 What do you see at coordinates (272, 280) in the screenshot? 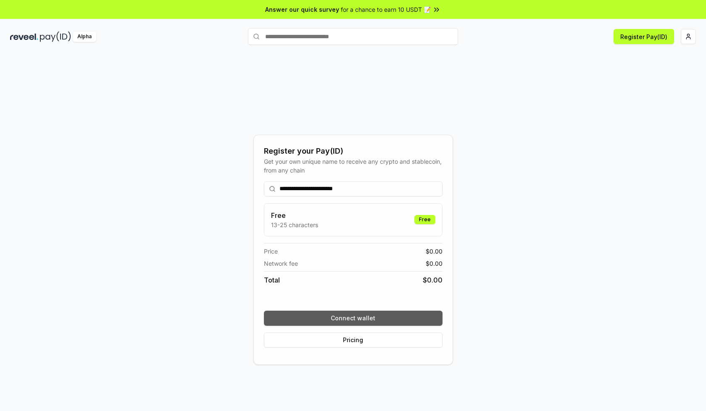
I see `span: Total` at bounding box center [272, 280].